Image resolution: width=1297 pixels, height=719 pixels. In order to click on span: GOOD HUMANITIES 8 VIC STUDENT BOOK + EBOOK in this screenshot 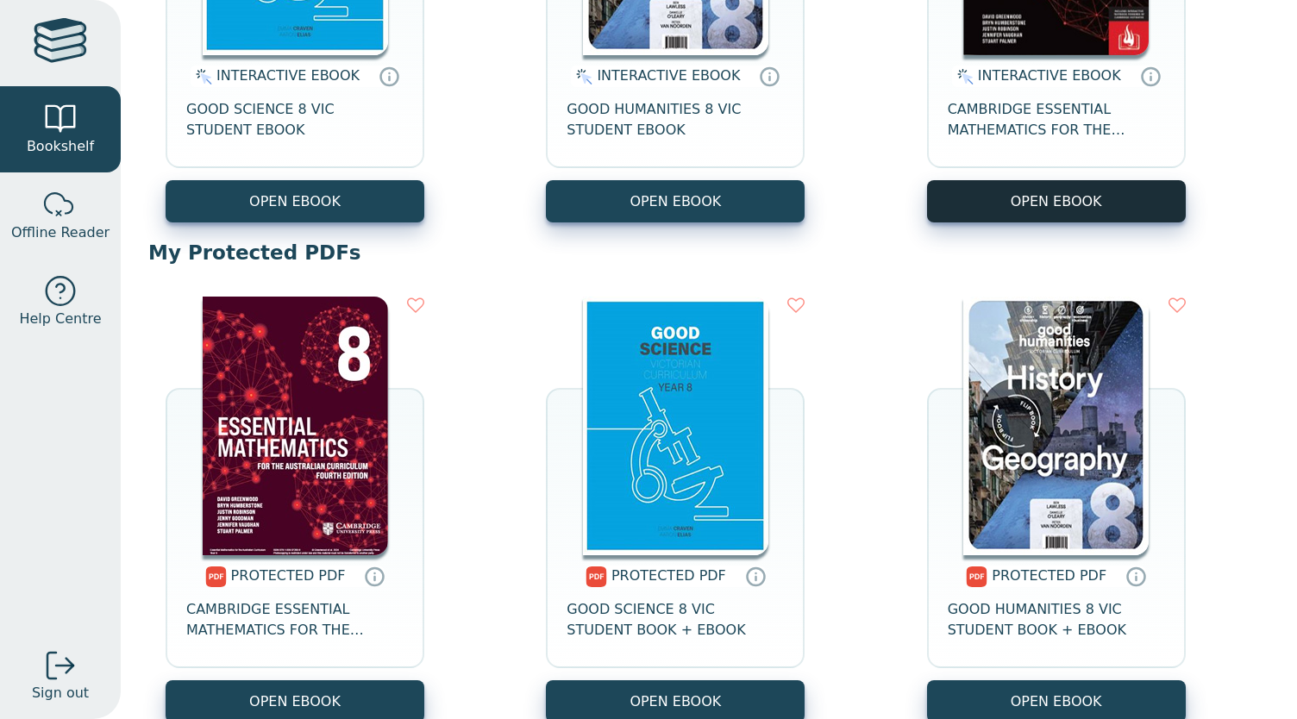, I will do `click(1057, 620)`.